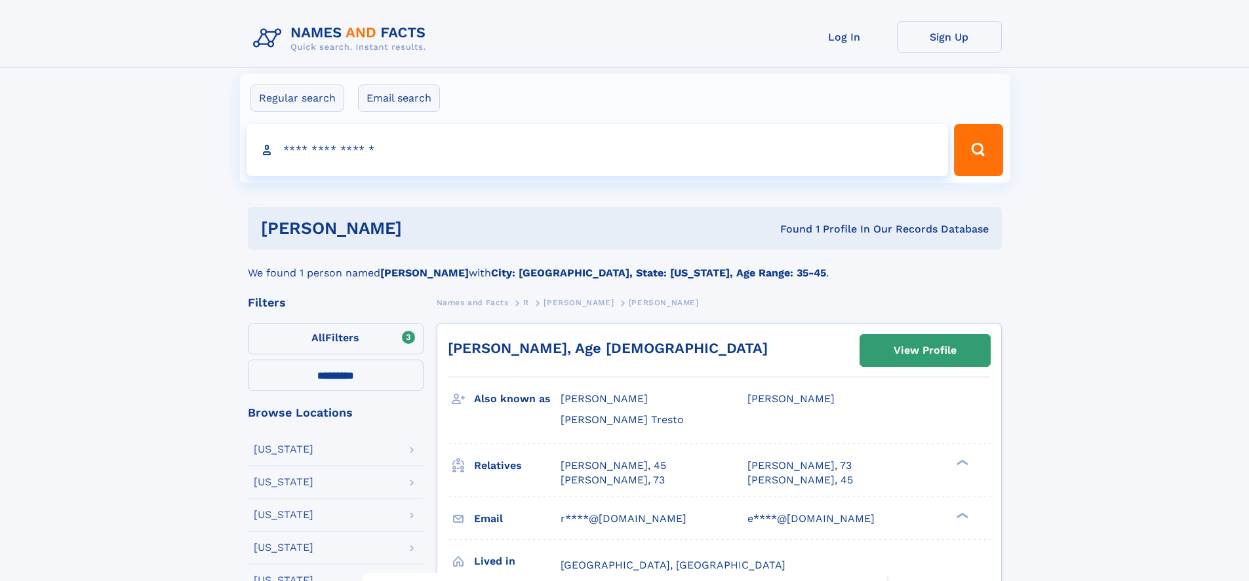 Image resolution: width=1249 pixels, height=581 pixels. I want to click on div: We found 1 person named with ., so click(625, 265).